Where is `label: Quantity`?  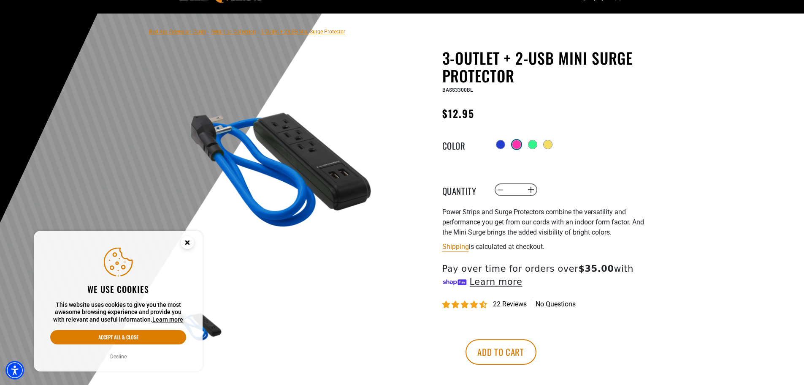 label: Quantity is located at coordinates (464, 190).